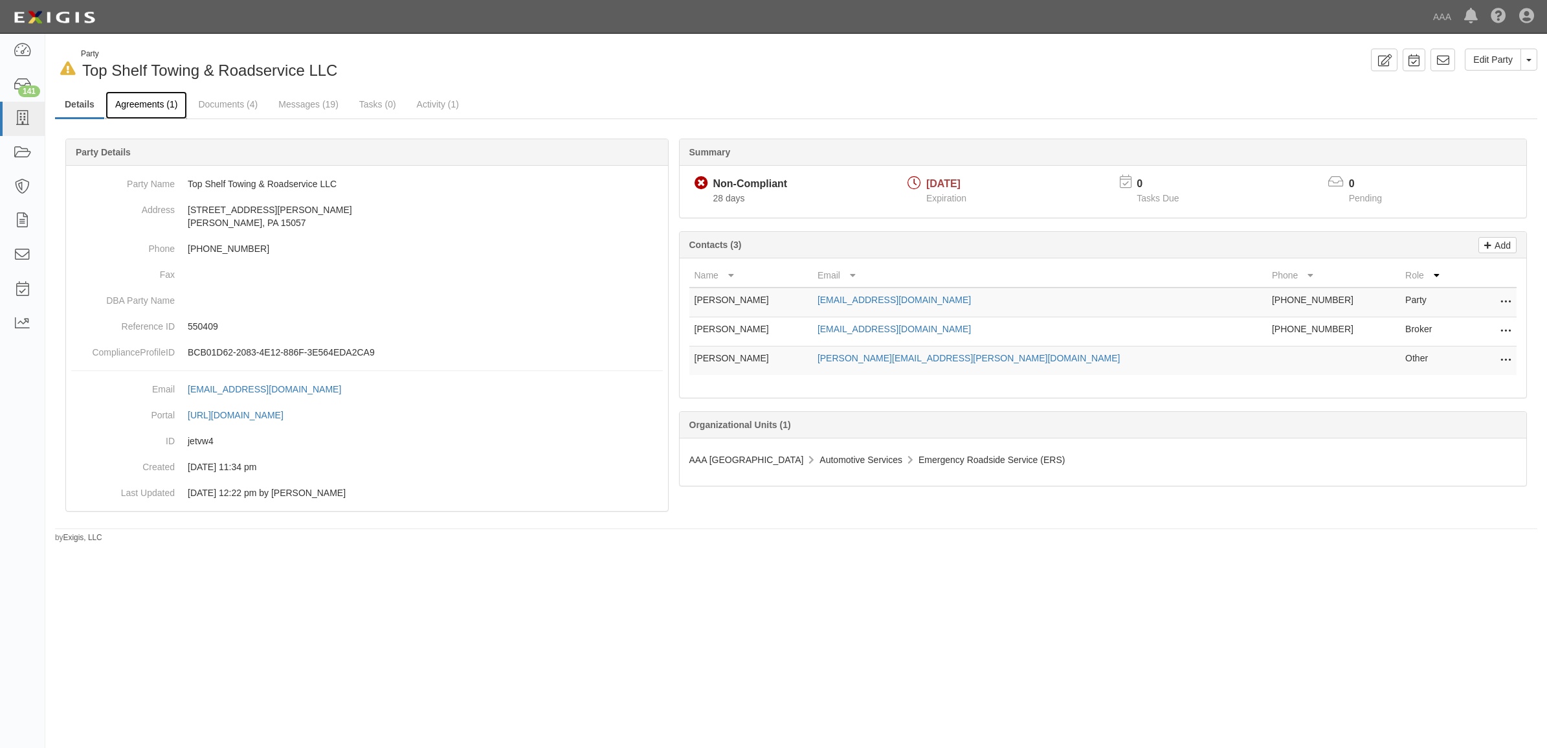 This screenshot has height=748, width=1547. What do you see at coordinates (425, 352) in the screenshot?
I see `p: BCB01D62-2083-4E12-886F-3E564EDA2CA9` at bounding box center [425, 352].